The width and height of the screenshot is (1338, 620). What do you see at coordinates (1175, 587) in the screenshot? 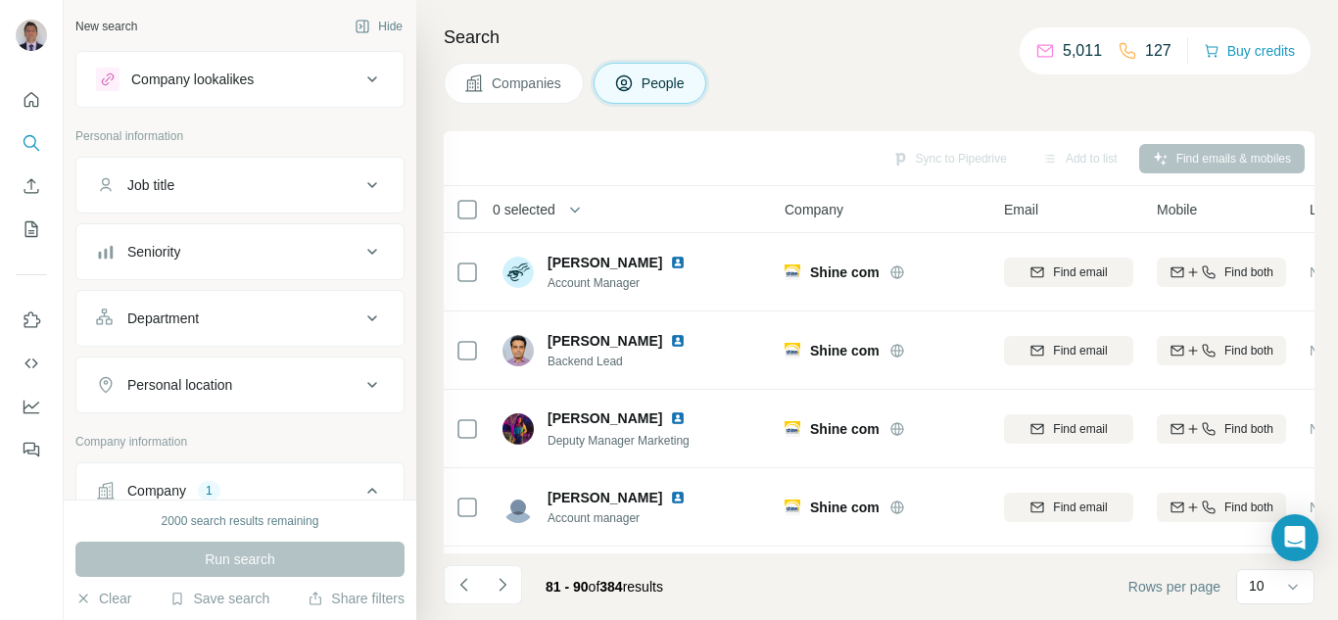
I see `span: Rows per page` at bounding box center [1175, 587].